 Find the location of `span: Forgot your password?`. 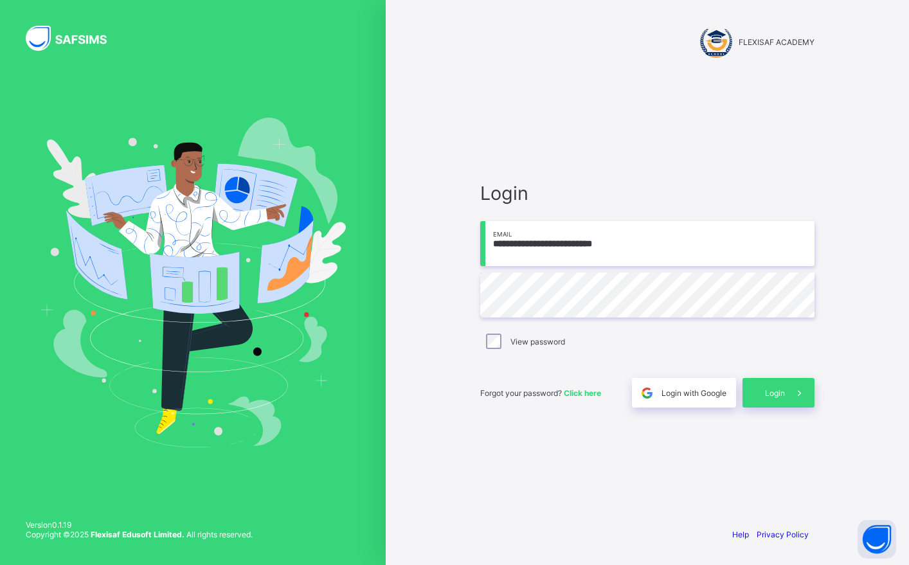

span: Forgot your password? is located at coordinates (541, 393).